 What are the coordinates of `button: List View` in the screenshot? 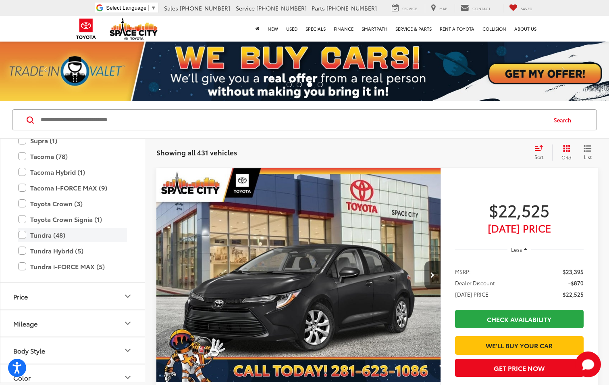 It's located at (588, 152).